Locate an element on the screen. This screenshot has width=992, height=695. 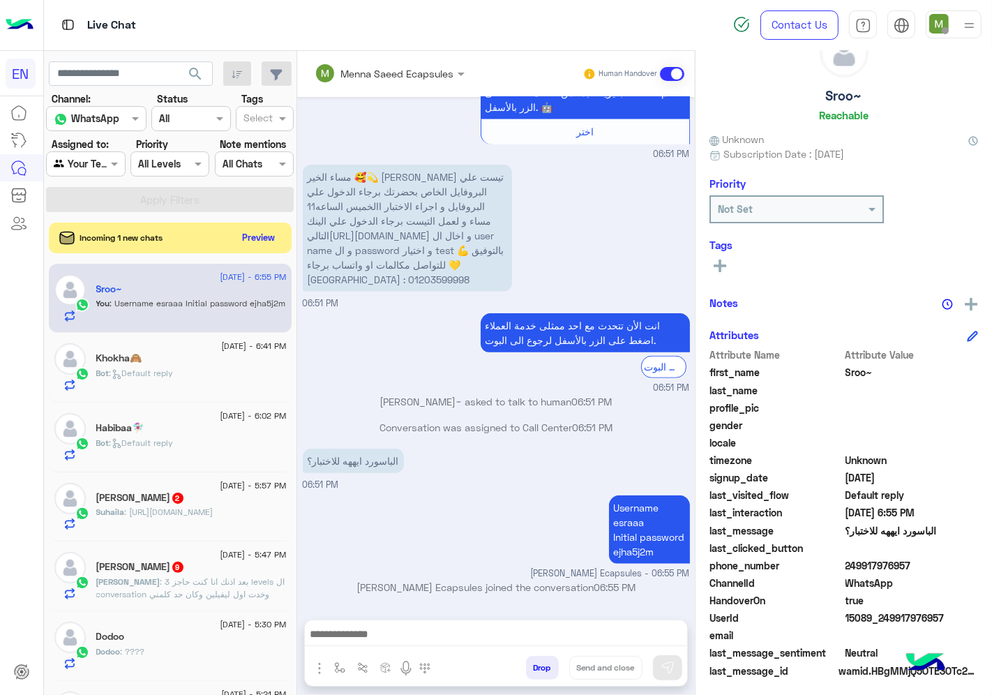
a: Contact Us is located at coordinates (800, 25).